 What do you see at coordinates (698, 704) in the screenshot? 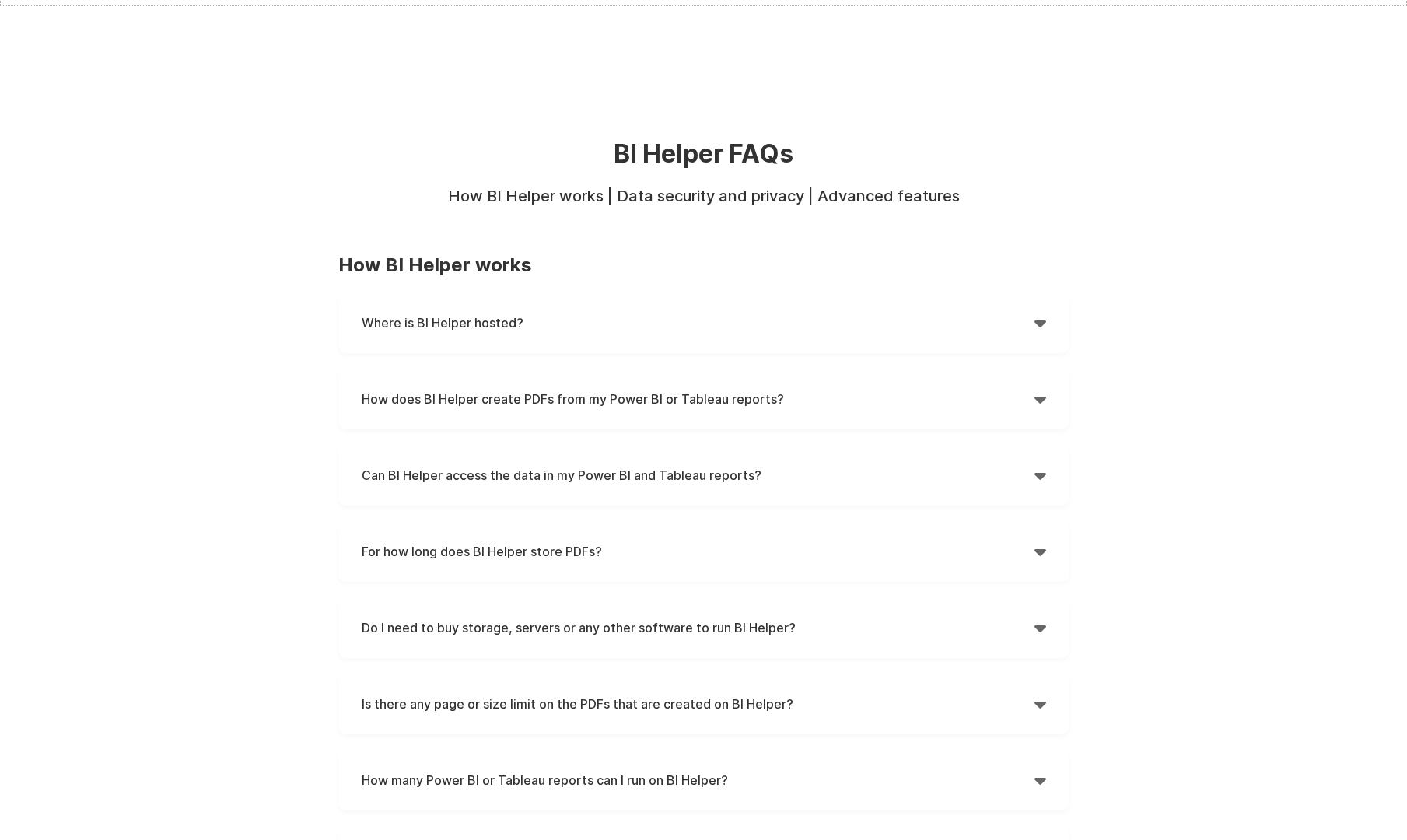
I see `h4: Is there any page or size limit on the PDFs that are created on BI Helper?` at bounding box center [698, 704].